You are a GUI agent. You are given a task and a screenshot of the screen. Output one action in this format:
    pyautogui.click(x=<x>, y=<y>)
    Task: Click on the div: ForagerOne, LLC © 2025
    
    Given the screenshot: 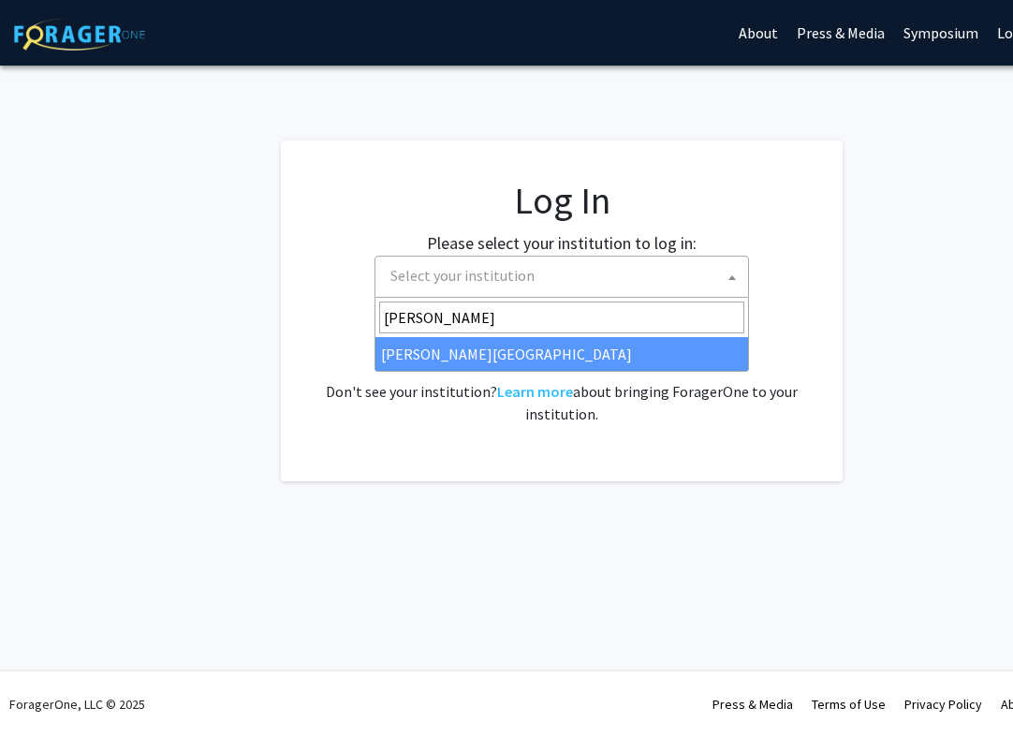 What is the action you would take?
    pyautogui.click(x=77, y=704)
    